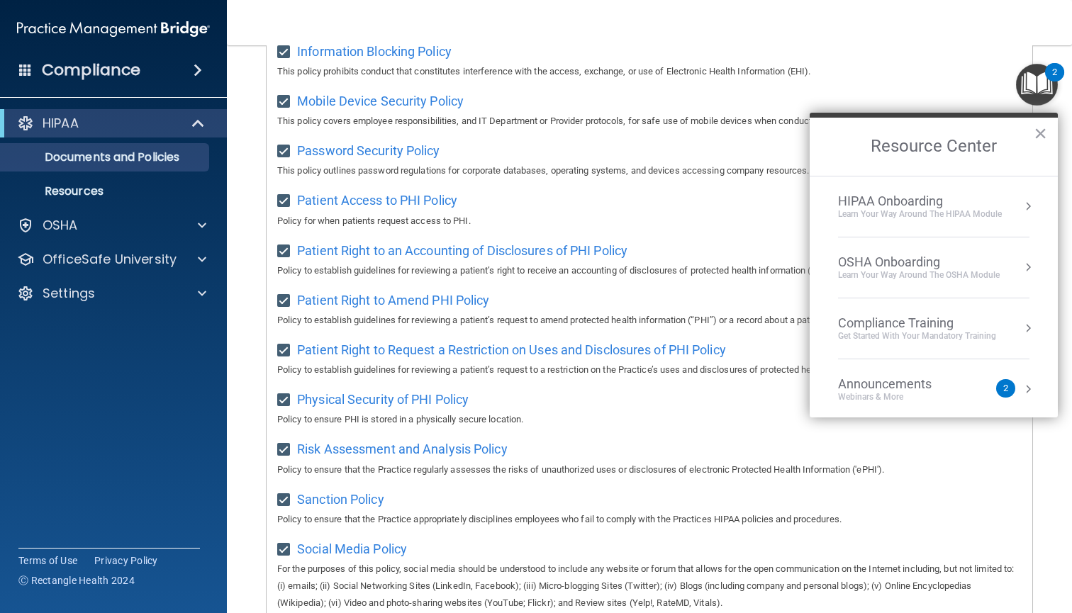 Image resolution: width=1072 pixels, height=613 pixels. Describe the element at coordinates (393, 300) in the screenshot. I see `span: Patient Right to Amend PHI Policy` at that location.